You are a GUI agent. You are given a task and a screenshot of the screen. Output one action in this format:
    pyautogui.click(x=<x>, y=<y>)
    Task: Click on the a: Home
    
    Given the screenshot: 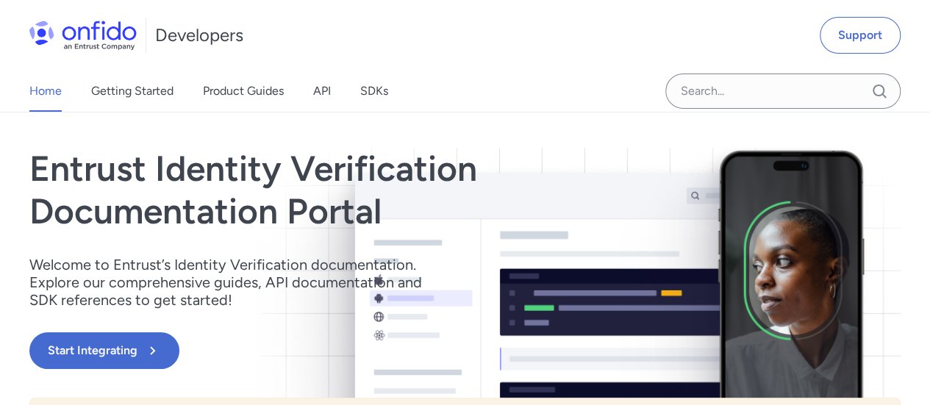 What is the action you would take?
    pyautogui.click(x=46, y=91)
    